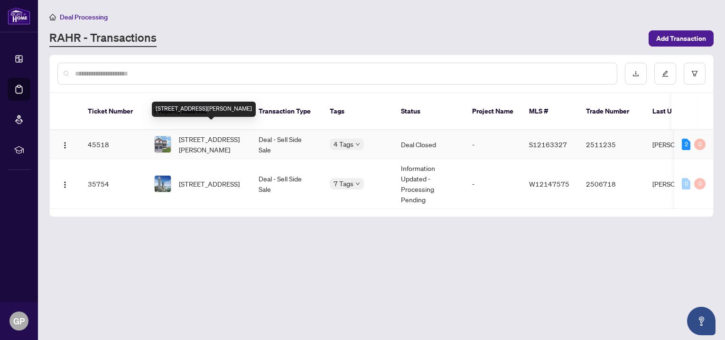  I want to click on td: 35754, so click(113, 184).